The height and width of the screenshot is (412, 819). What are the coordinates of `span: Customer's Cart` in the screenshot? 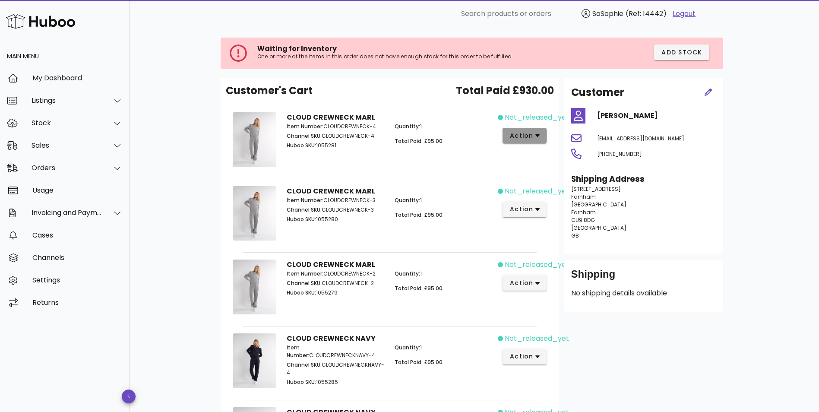 It's located at (269, 91).